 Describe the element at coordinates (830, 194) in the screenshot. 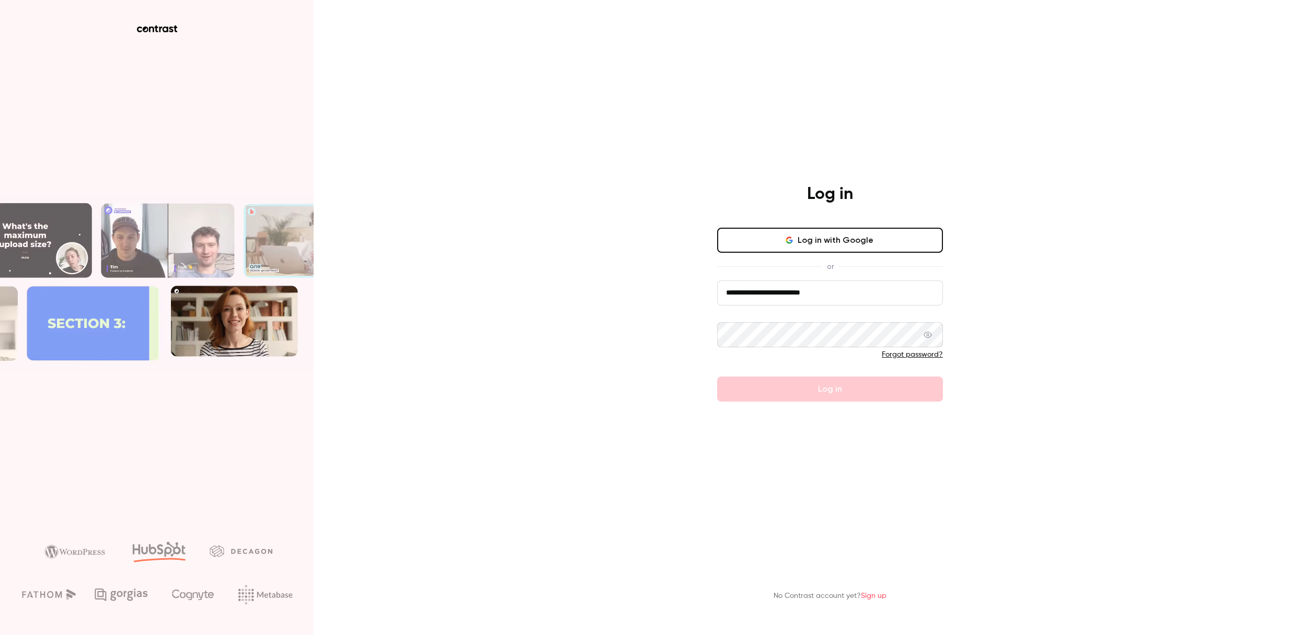

I see `h4: Log in` at that location.